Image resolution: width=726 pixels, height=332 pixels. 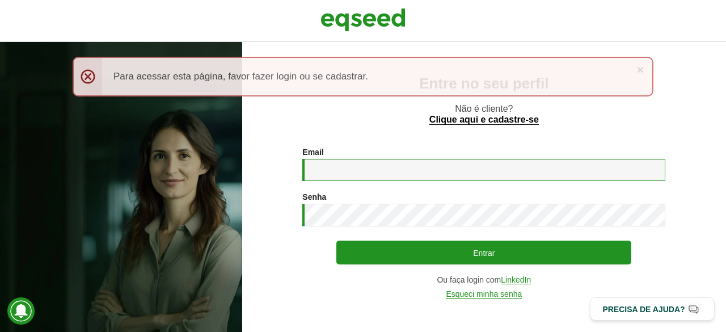 I want to click on label: Senha, so click(x=314, y=197).